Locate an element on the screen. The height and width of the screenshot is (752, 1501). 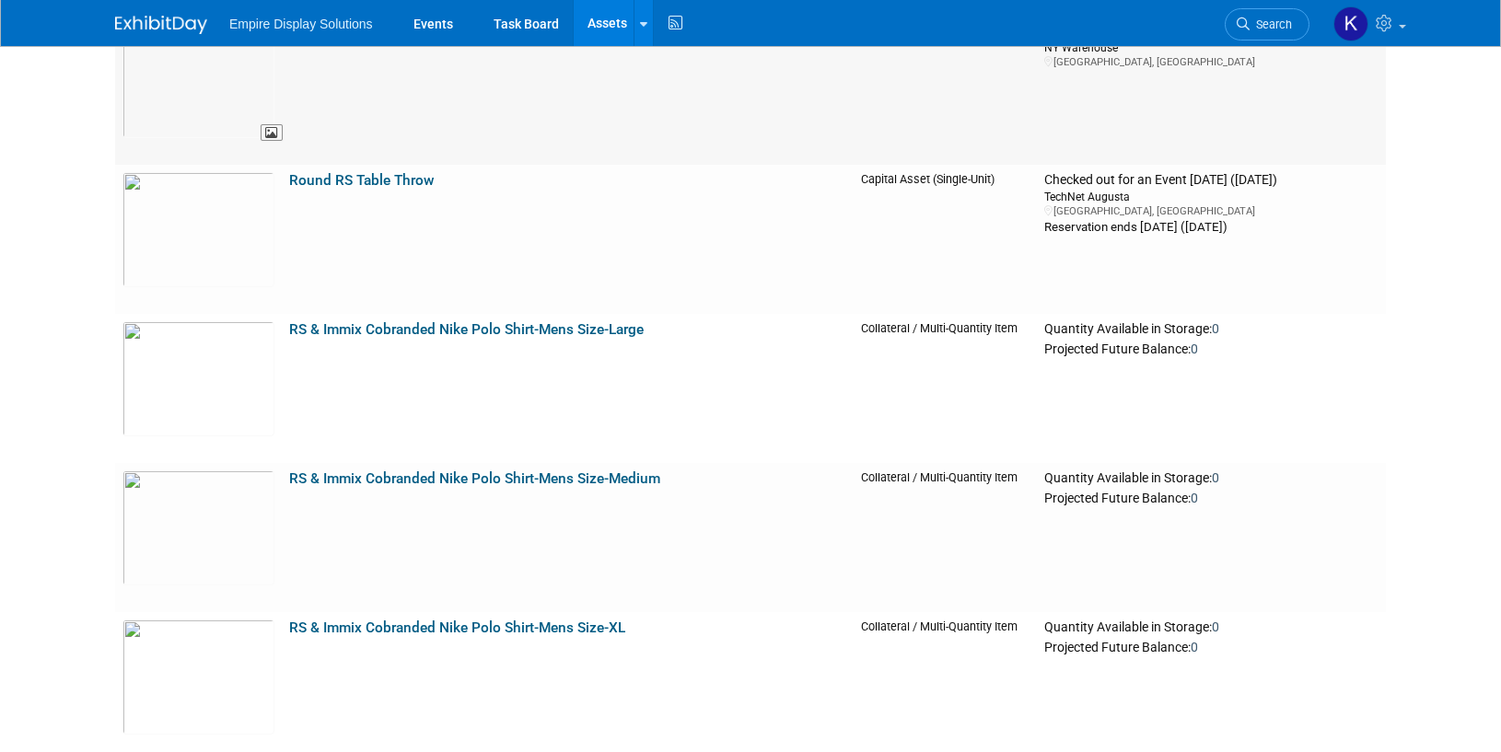
div: NY Warehouse is located at coordinates (1211, 47).